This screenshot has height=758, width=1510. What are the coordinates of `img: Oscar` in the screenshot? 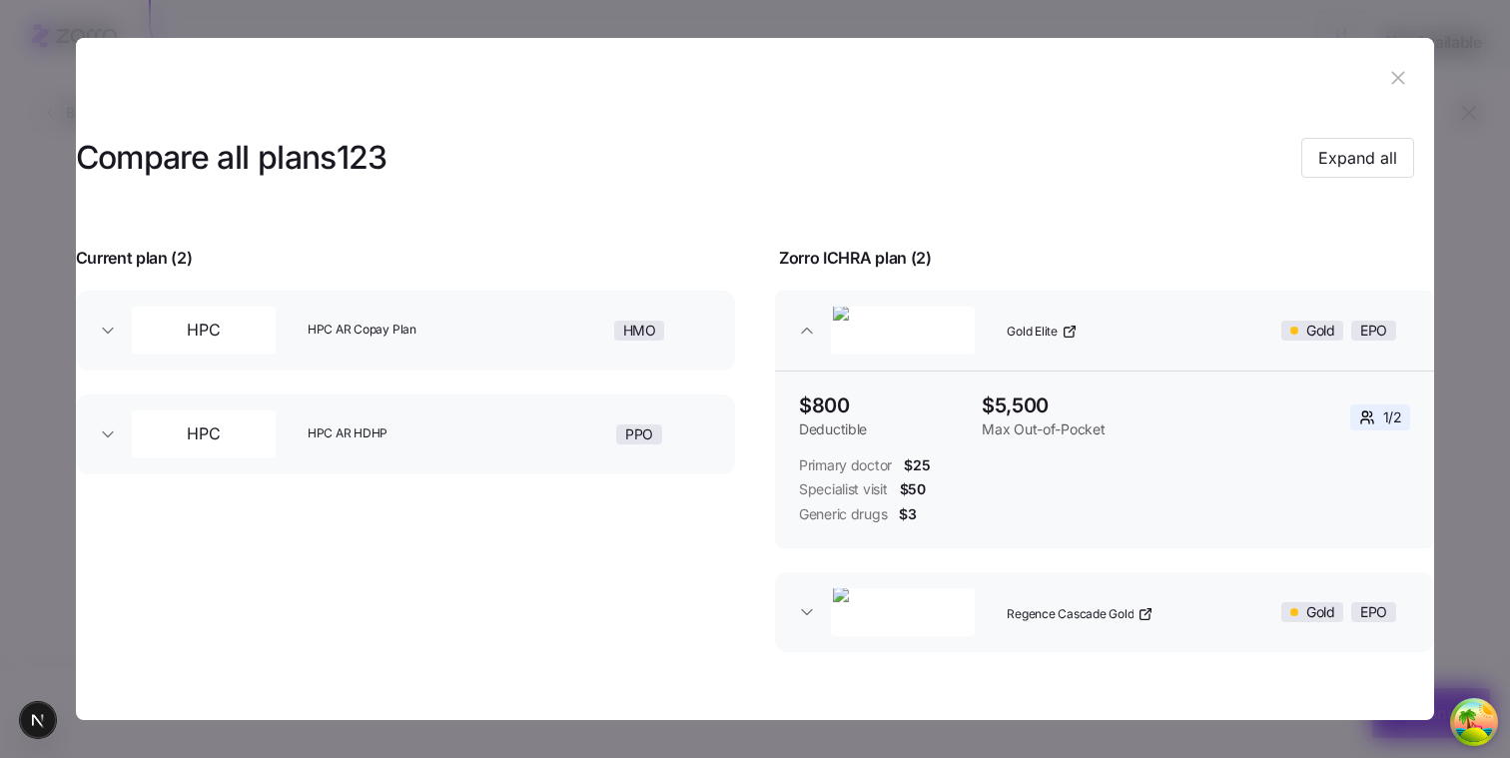 It's located at (903, 331).